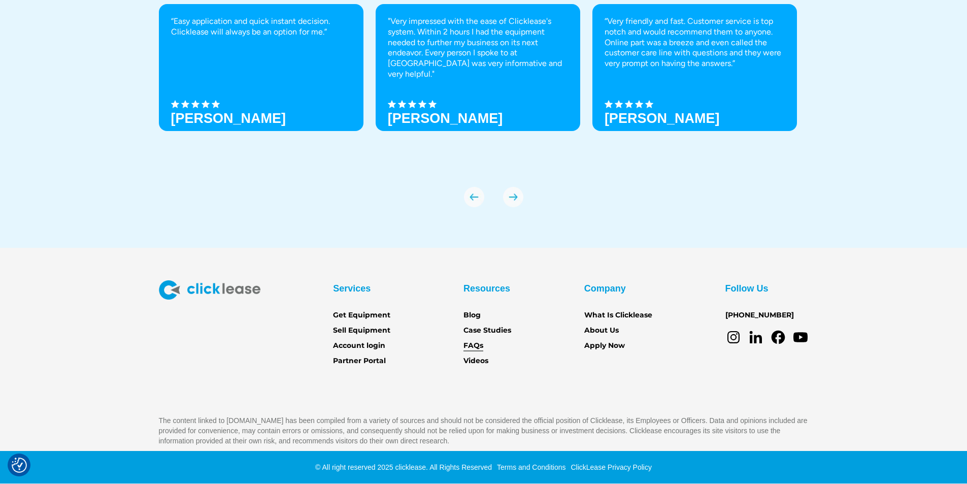 This screenshot has height=484, width=967. Describe the element at coordinates (487, 330) in the screenshot. I see `a: Case Studies` at that location.